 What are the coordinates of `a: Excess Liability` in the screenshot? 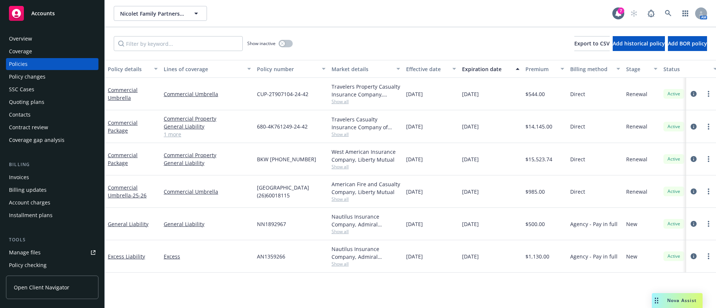 It's located at (126, 256).